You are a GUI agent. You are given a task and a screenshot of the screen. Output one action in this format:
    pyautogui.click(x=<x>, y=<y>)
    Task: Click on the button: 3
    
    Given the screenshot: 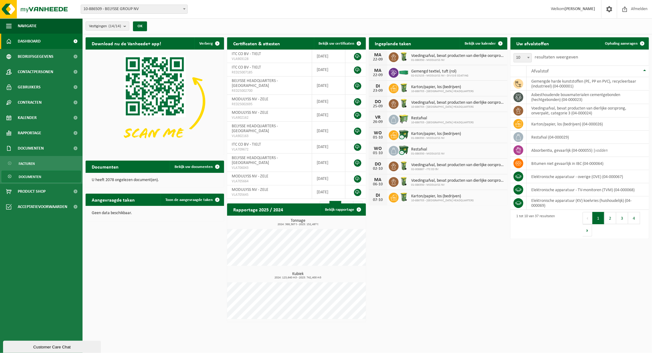 What is the action you would take?
    pyautogui.click(x=622, y=218)
    